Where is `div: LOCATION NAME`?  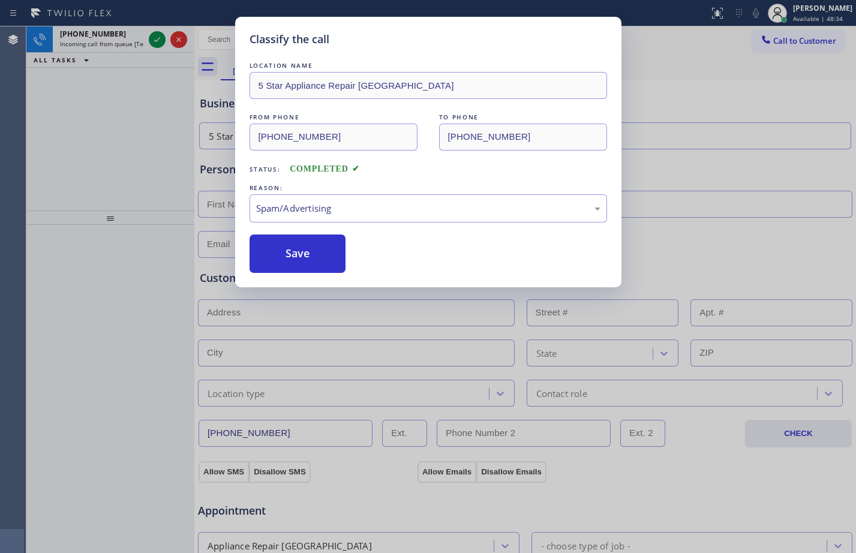 div: LOCATION NAME is located at coordinates (428, 65).